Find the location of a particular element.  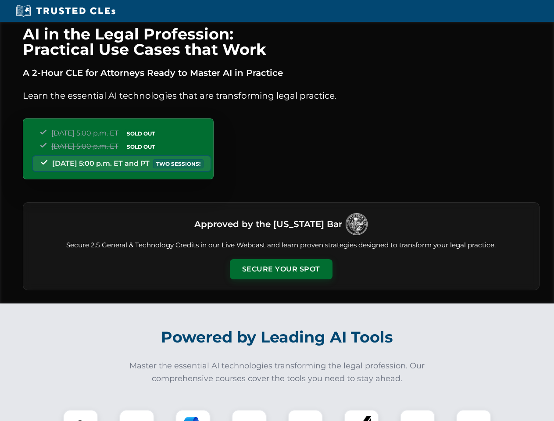

p: Master the essential AI technologies transforming the legal profession. Our comprehensive courses... is located at coordinates (277, 372).